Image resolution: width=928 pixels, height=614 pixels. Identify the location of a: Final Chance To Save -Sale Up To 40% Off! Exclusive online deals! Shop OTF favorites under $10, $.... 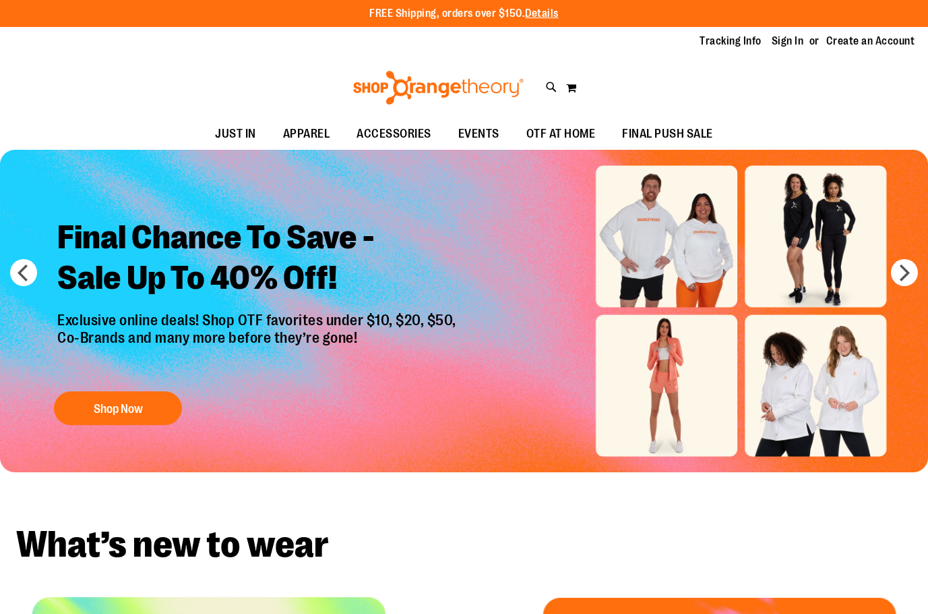
(258, 319).